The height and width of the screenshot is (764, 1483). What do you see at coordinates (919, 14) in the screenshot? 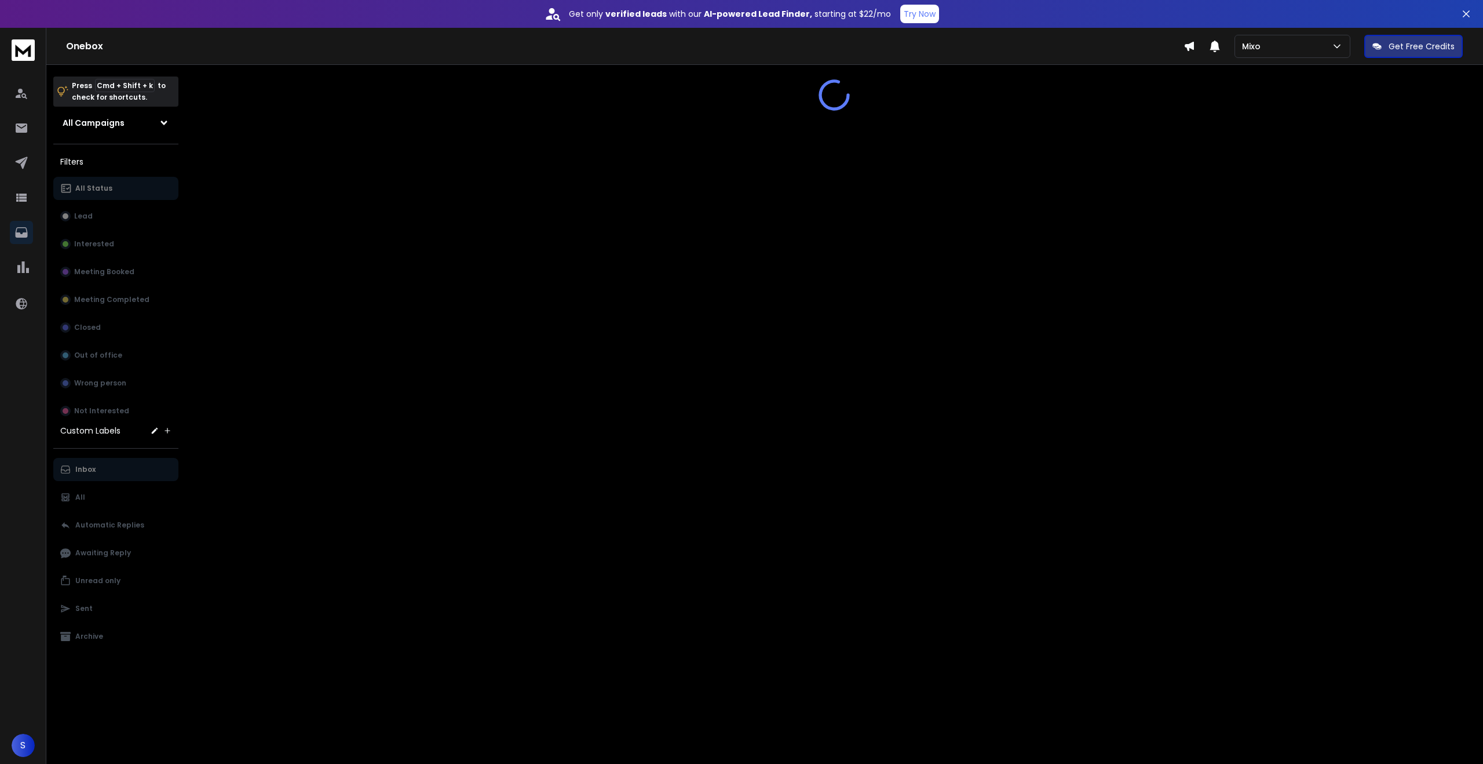
I see `p: Try Now` at bounding box center [919, 14].